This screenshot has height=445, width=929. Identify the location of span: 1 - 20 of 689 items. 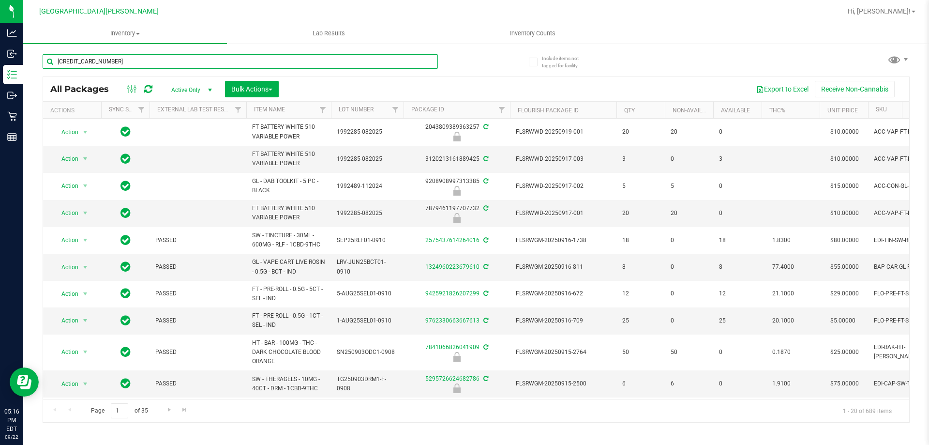
(867, 410).